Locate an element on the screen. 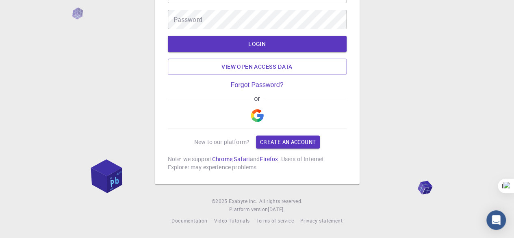 This screenshot has width=514, height=238. a: Privacy statement is located at coordinates (321, 221).